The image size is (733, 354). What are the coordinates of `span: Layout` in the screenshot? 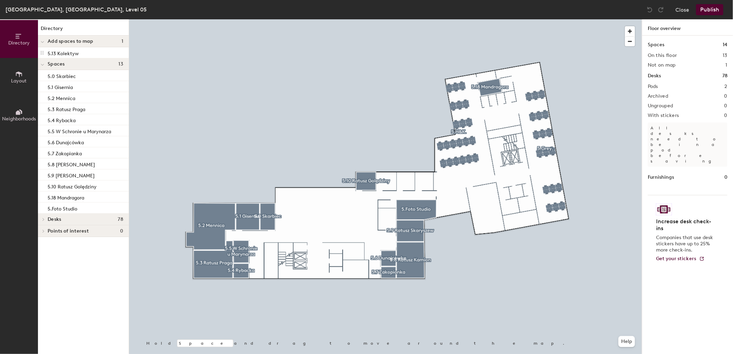 It's located at (19, 81).